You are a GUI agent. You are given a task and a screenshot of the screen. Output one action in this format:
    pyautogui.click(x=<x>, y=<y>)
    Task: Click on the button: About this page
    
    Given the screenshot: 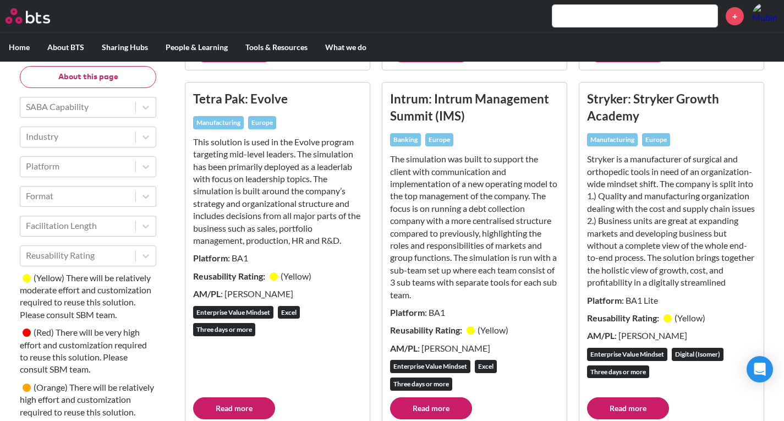 What is the action you would take?
    pyautogui.click(x=88, y=77)
    